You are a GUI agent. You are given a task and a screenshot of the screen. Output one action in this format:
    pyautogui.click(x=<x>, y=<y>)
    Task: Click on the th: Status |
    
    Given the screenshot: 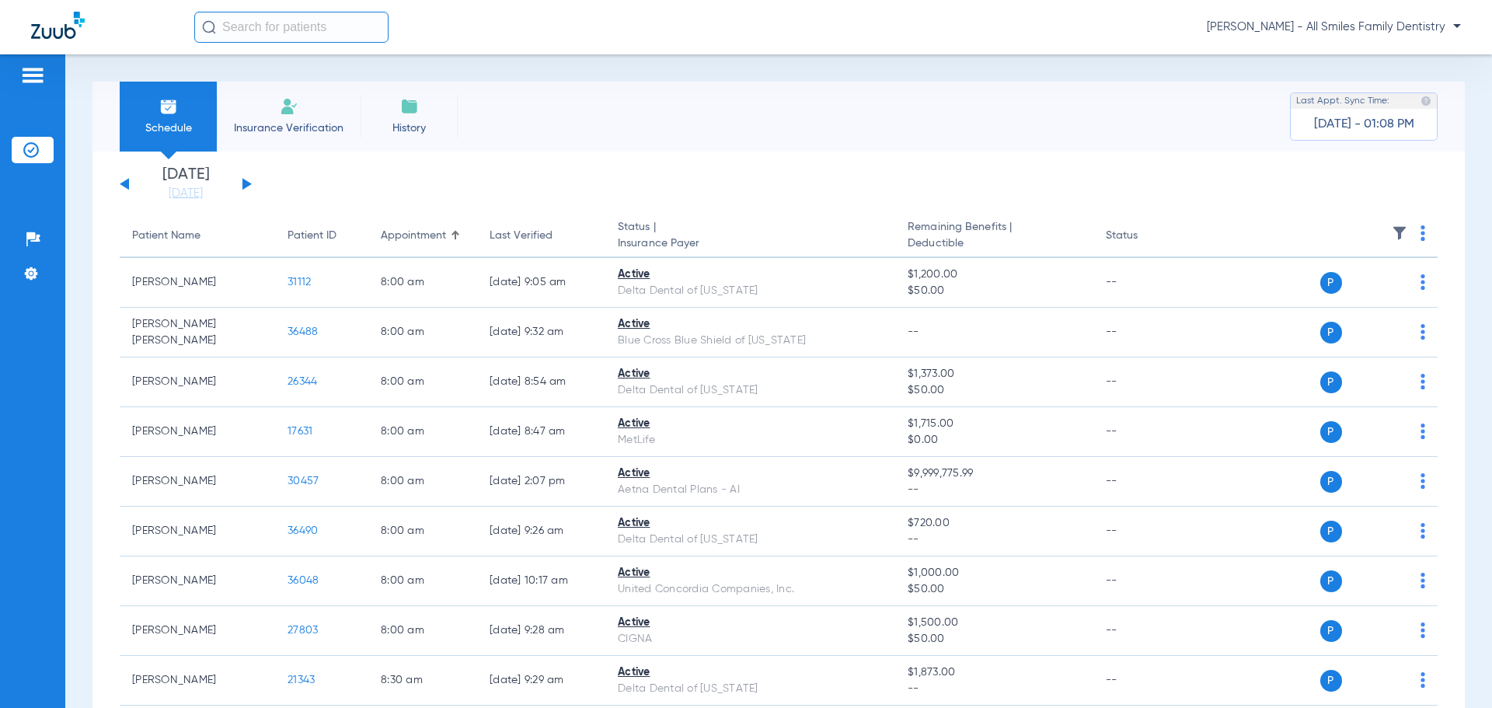 What is the action you would take?
    pyautogui.click(x=750, y=236)
    